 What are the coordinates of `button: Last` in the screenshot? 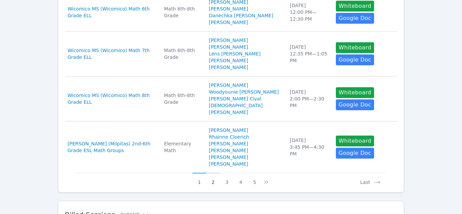 It's located at (370, 179).